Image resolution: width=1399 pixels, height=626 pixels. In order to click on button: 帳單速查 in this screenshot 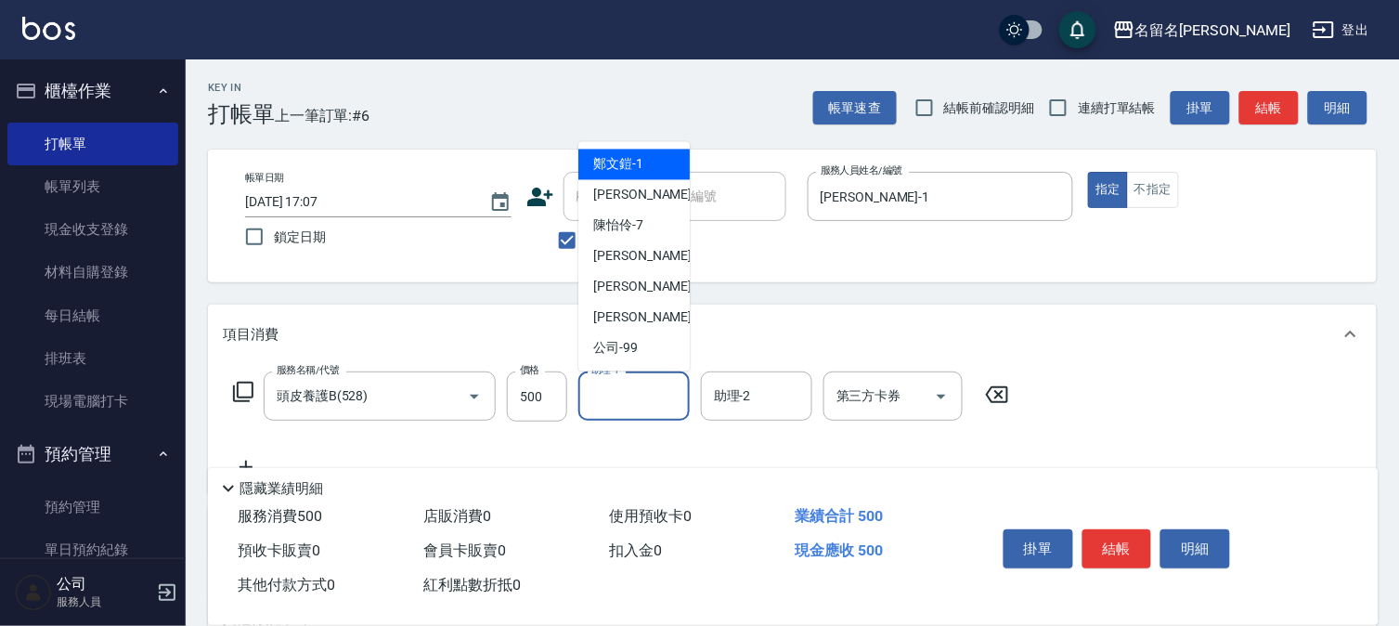, I will do `click(855, 108)`.